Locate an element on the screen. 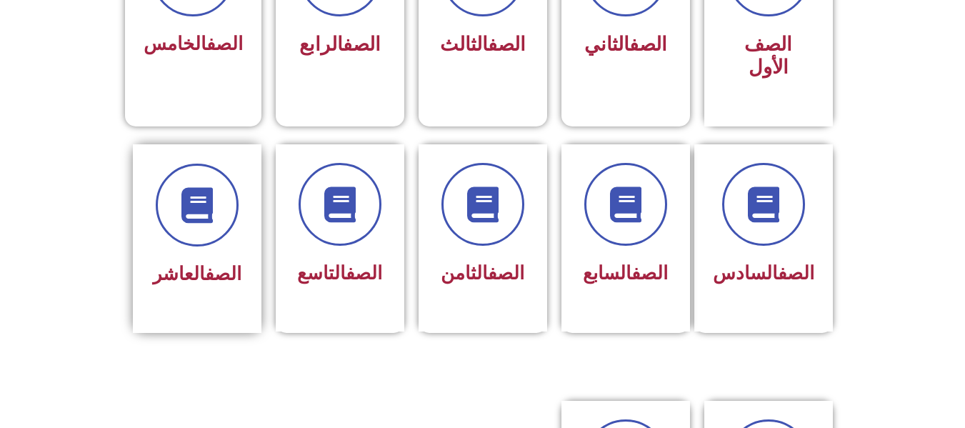  span: الثاني is located at coordinates (626, 44).